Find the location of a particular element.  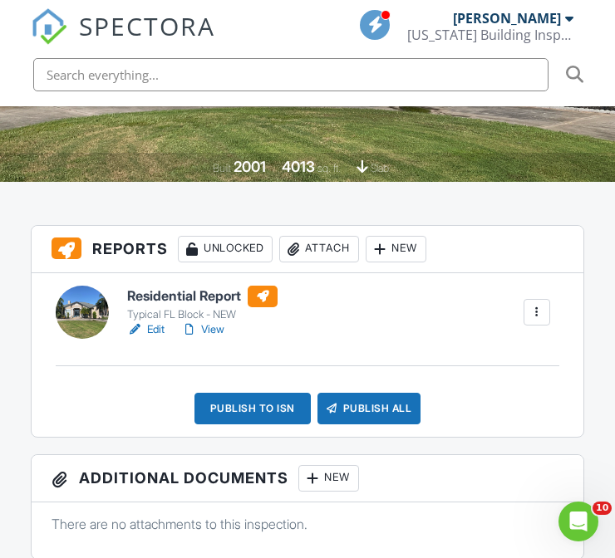

div: 4013 is located at coordinates (298, 166).